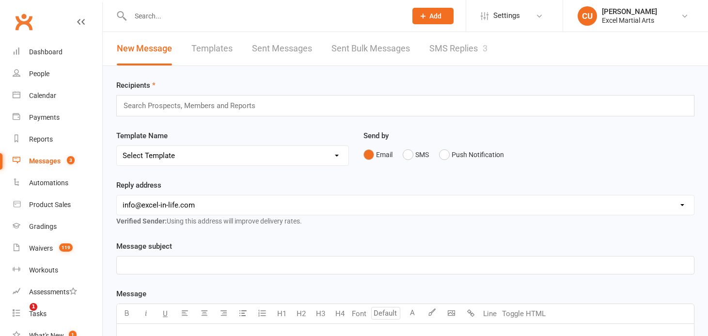  What do you see at coordinates (38, 313) in the screenshot?
I see `div: Tasks` at bounding box center [38, 313].